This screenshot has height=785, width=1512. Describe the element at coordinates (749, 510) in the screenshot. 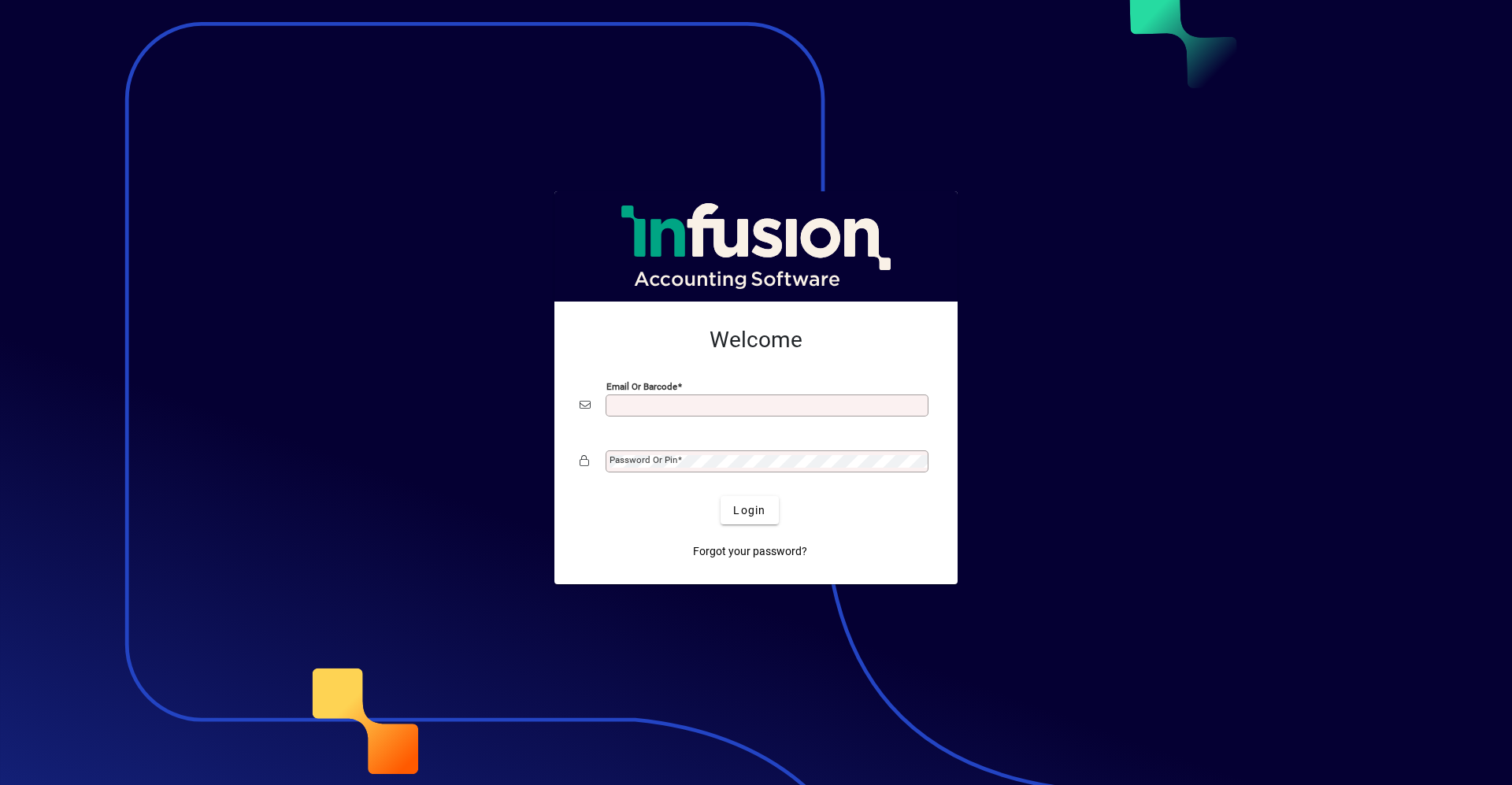

I see `span: Login` at that location.